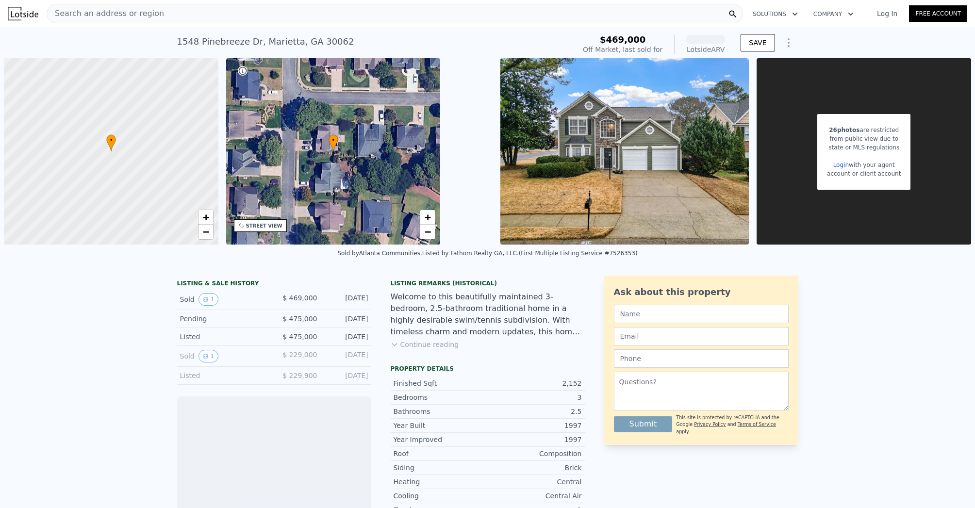 This screenshot has height=508, width=975. I want to click on button: Continue reading, so click(425, 345).